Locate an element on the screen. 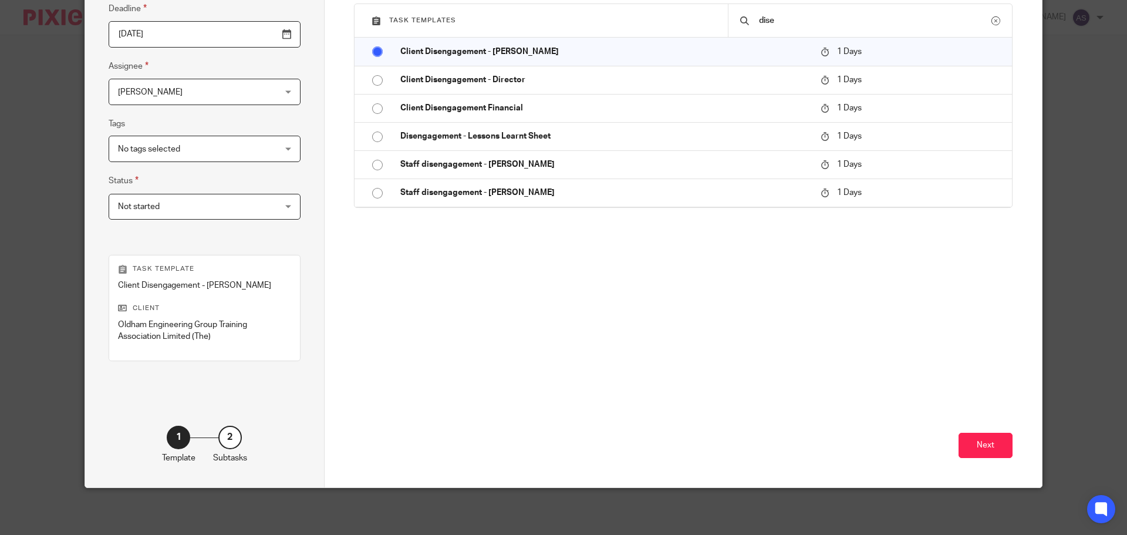  label: Tags is located at coordinates (117, 124).